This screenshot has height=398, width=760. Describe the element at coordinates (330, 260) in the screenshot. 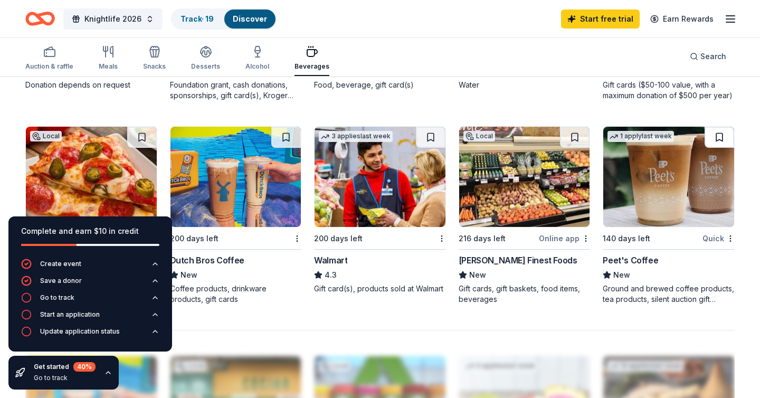

I see `div: Walmart` at that location.